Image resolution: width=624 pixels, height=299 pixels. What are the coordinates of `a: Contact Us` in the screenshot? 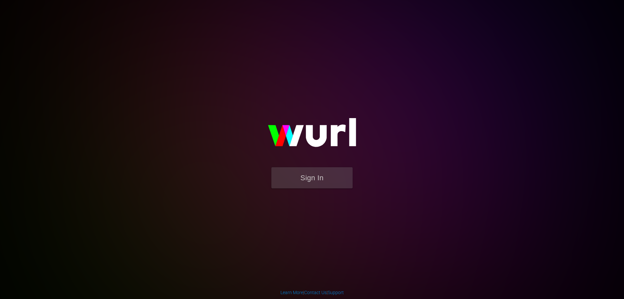 It's located at (315, 292).